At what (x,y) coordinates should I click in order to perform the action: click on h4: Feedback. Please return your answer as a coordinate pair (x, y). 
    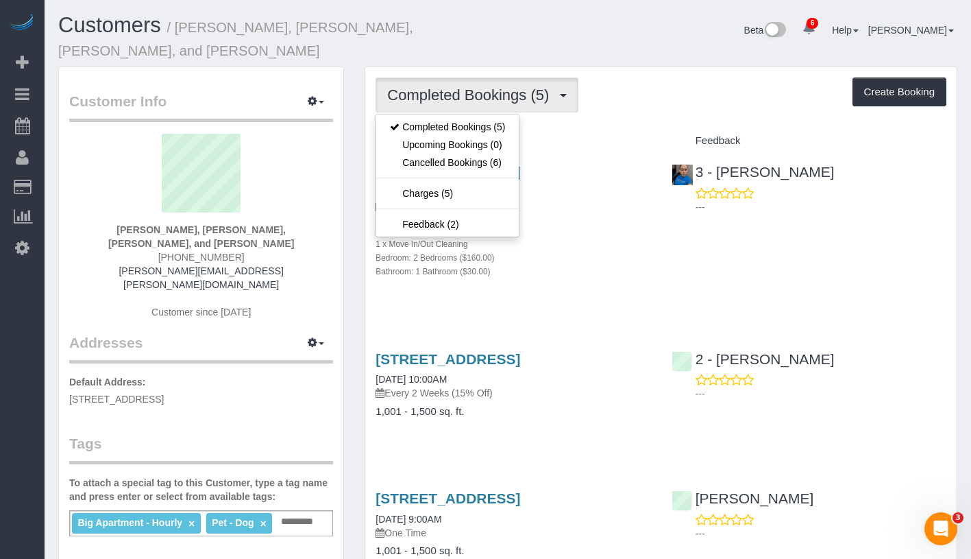
    Looking at the image, I should click on (809, 141).